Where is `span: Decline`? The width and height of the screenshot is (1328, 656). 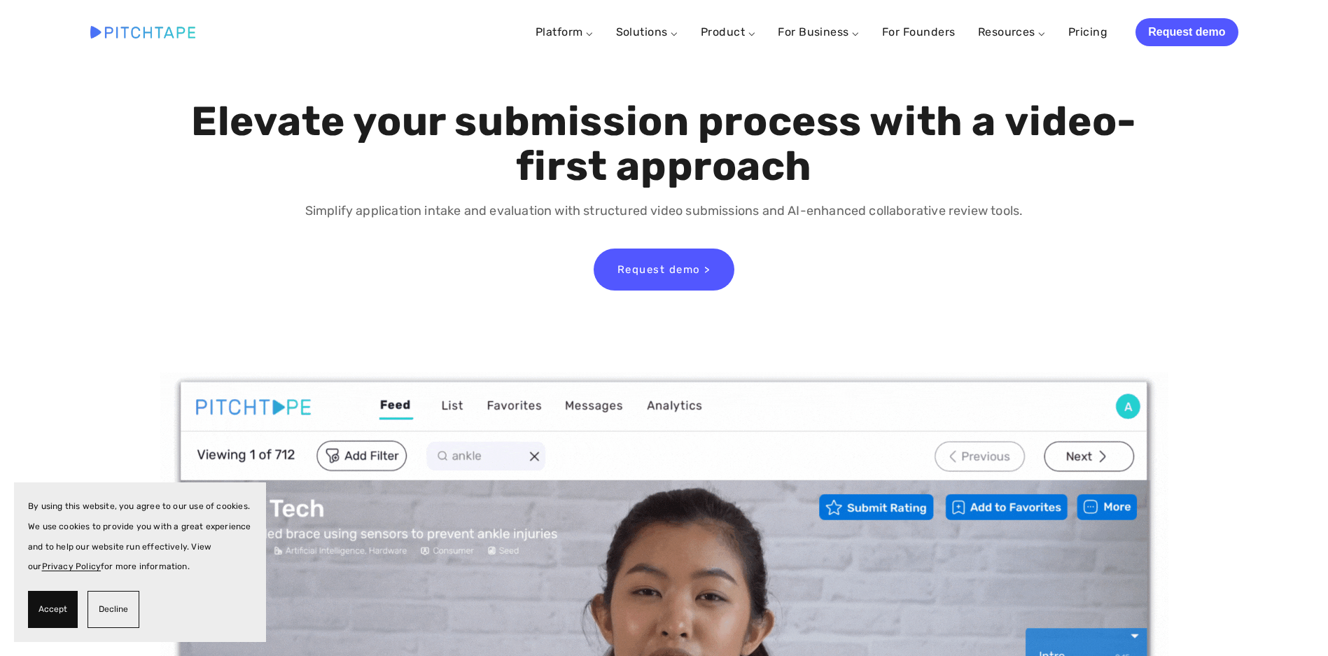 span: Decline is located at coordinates (113, 609).